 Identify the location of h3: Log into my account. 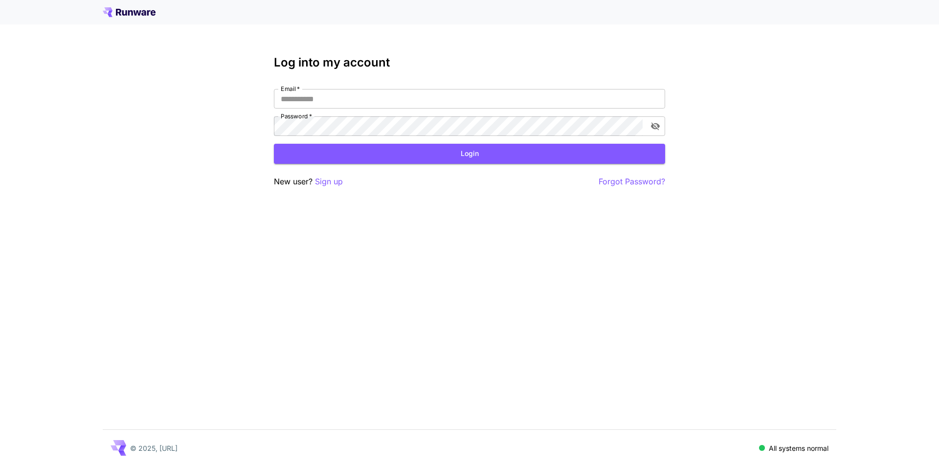
(470, 63).